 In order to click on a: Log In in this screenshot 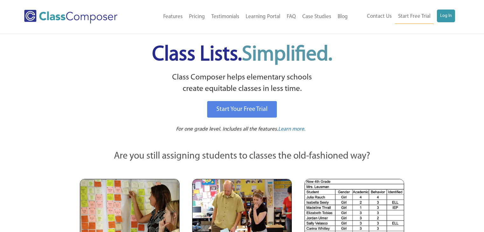, I will do `click(446, 16)`.